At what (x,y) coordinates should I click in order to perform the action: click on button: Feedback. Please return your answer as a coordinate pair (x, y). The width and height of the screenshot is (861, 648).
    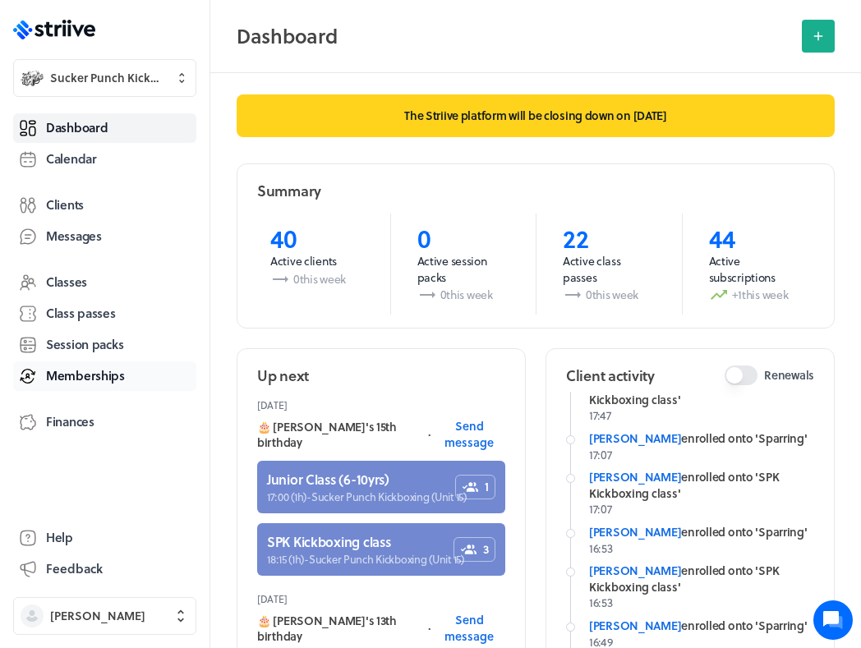
    Looking at the image, I should click on (104, 570).